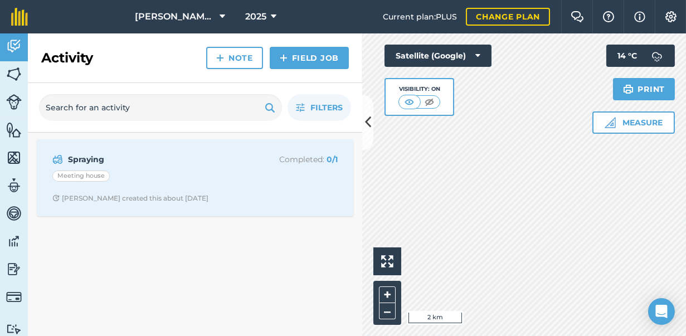  What do you see at coordinates (160, 108) in the screenshot?
I see `input: Search for an activity` at bounding box center [160, 108].